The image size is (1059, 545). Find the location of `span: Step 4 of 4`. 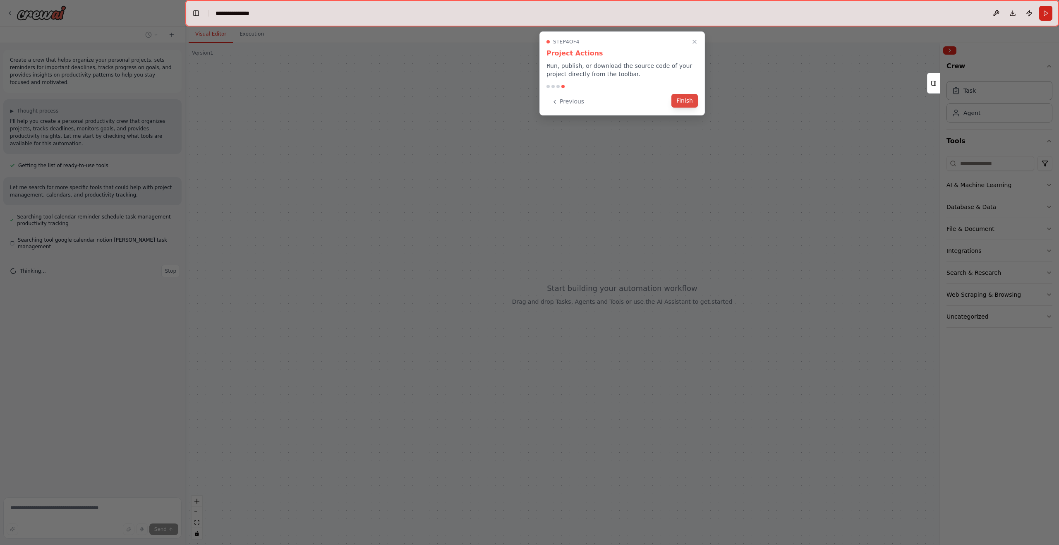

span: Step 4 of 4 is located at coordinates (566, 42).